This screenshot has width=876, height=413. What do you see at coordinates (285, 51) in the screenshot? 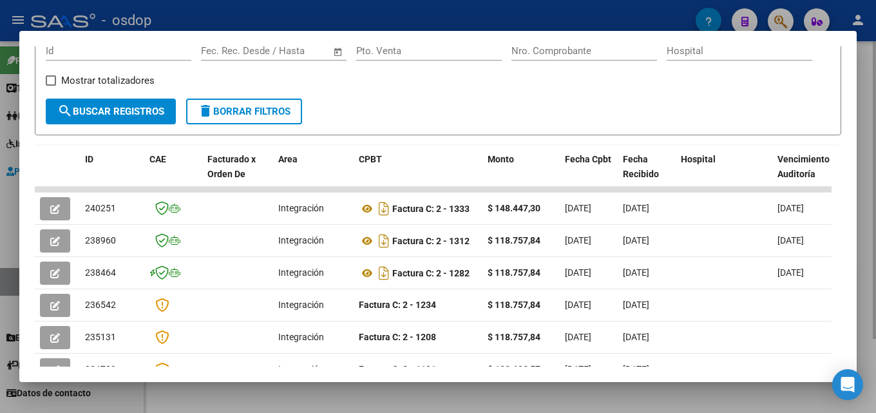
I see `input: End date` at bounding box center [285, 51].